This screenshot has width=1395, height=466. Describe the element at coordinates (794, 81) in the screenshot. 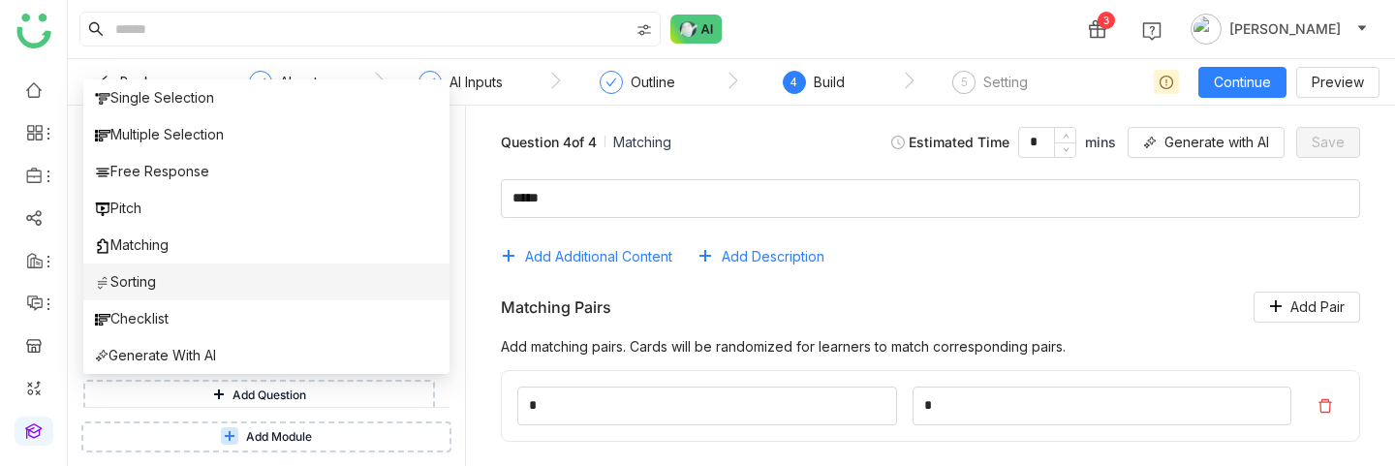

I see `span: 4` at that location.